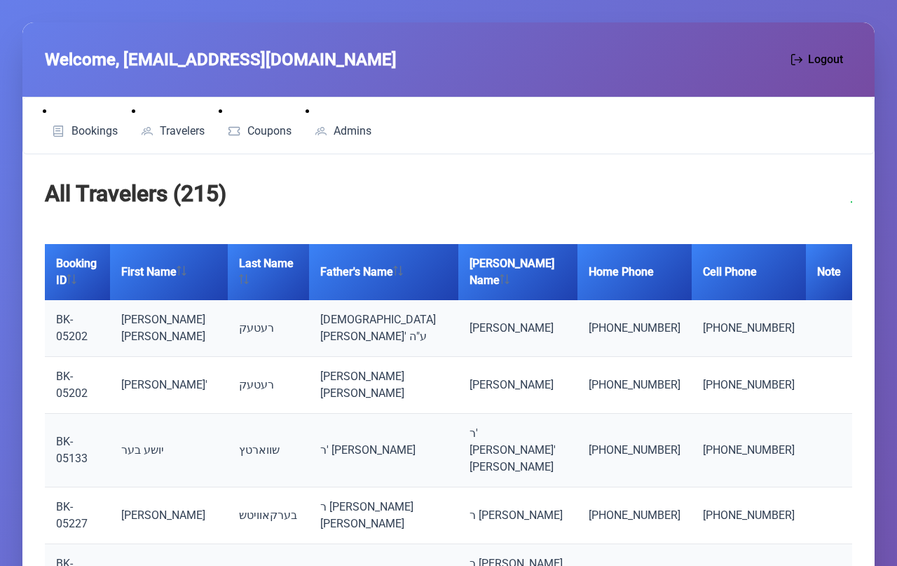 The height and width of the screenshot is (566, 897). I want to click on a: Bookings, so click(84, 131).